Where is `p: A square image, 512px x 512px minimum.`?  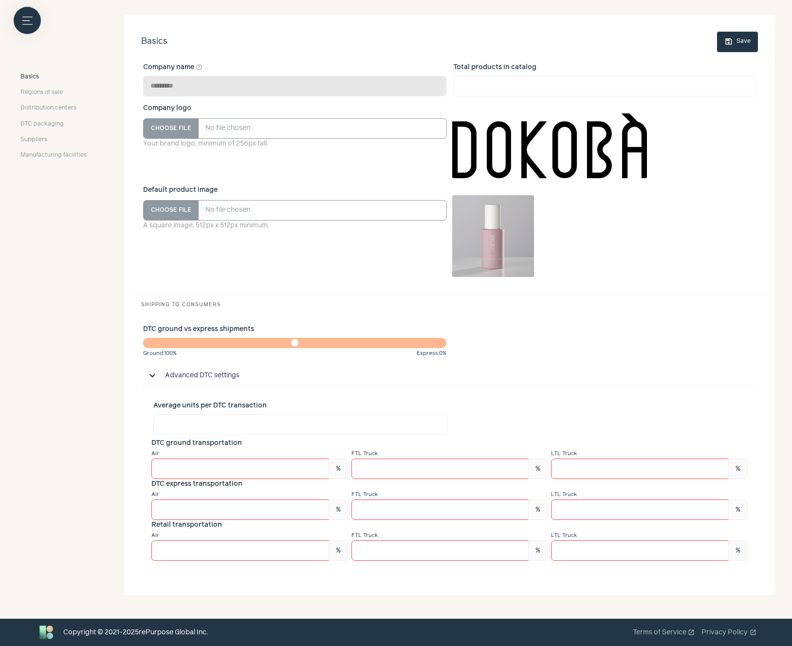
p: A square image, 512px x 512px minimum. is located at coordinates (295, 225).